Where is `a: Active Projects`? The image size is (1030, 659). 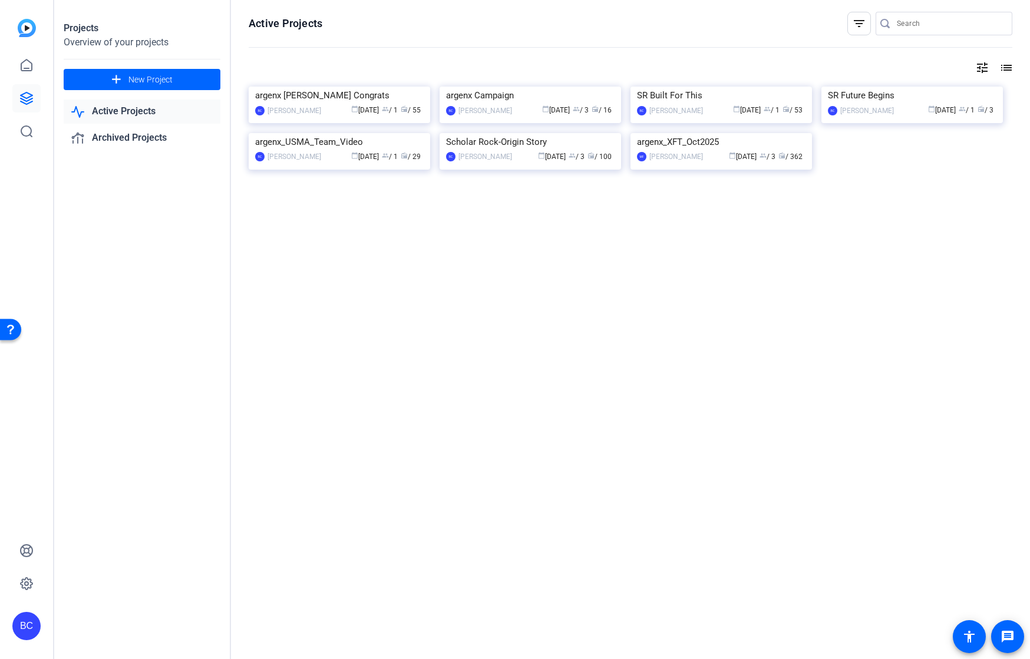 a: Active Projects is located at coordinates (142, 111).